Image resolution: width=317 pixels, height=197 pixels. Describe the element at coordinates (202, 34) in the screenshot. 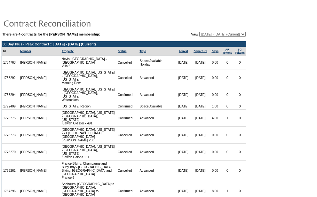

I see `td: View:` at that location.